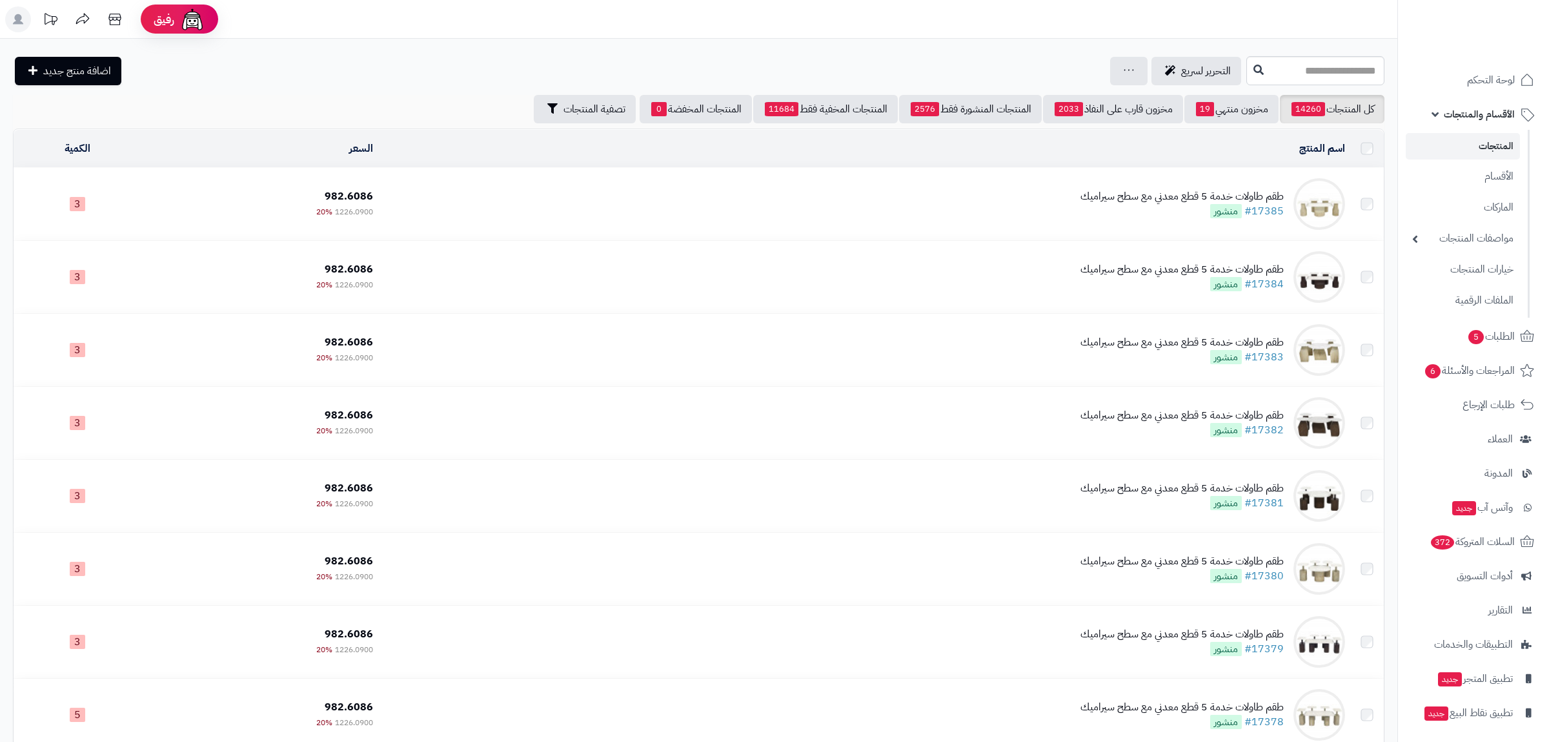 The width and height of the screenshot is (1549, 742). Describe the element at coordinates (1474, 473) in the screenshot. I see `a: المدونة` at that location.